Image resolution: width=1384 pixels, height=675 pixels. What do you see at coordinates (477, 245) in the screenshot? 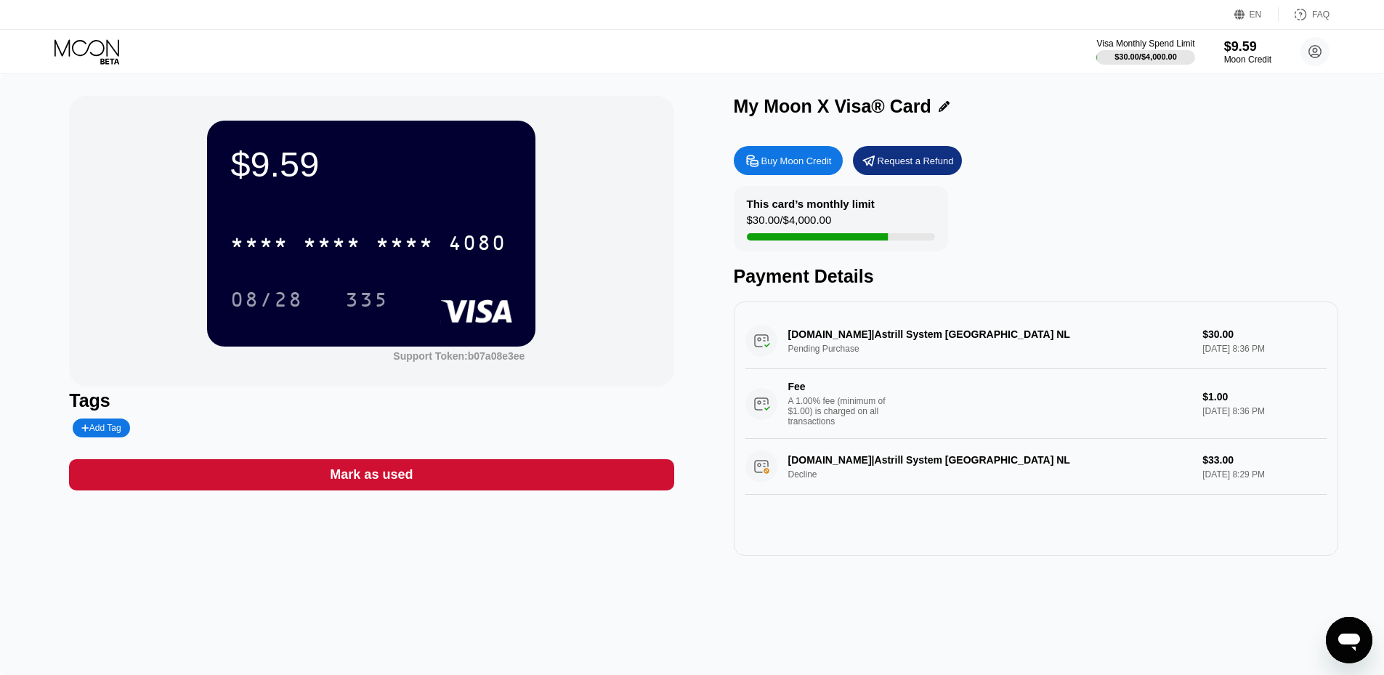
I see `div: 4080` at bounding box center [477, 245].